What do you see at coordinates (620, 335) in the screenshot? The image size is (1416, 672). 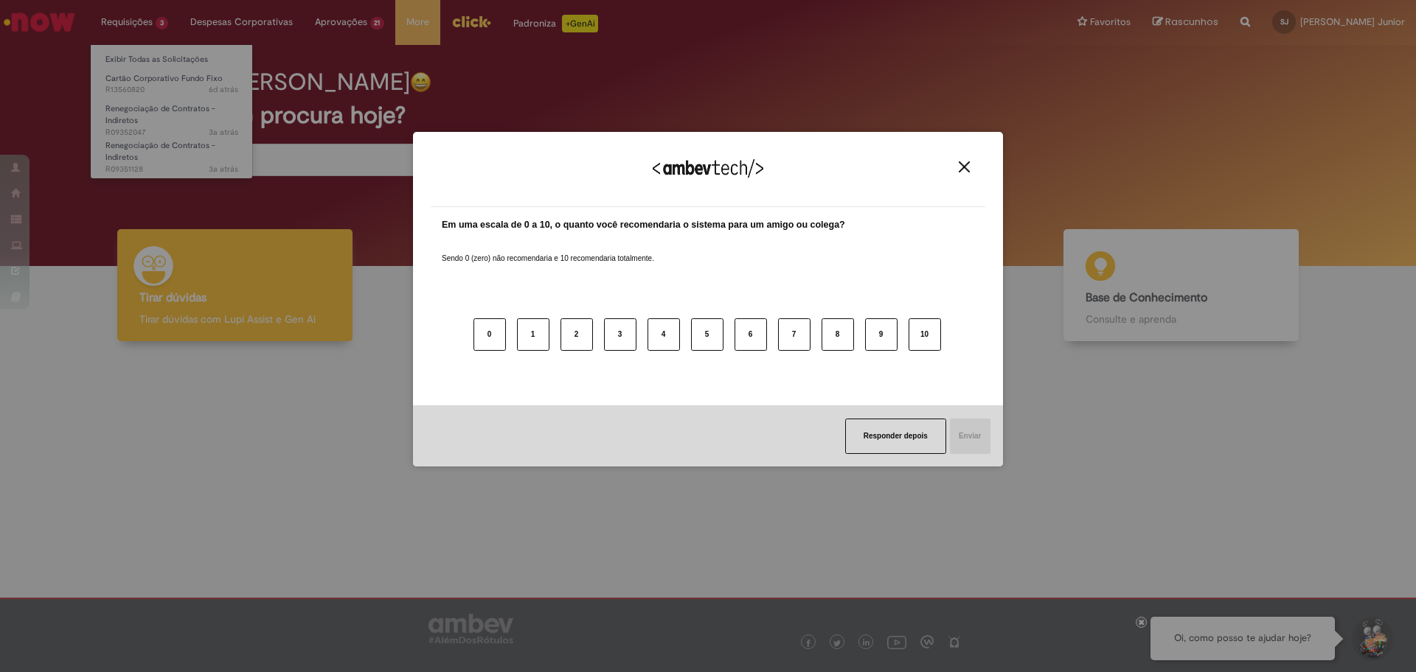 I see `button: 3` at bounding box center [620, 335].